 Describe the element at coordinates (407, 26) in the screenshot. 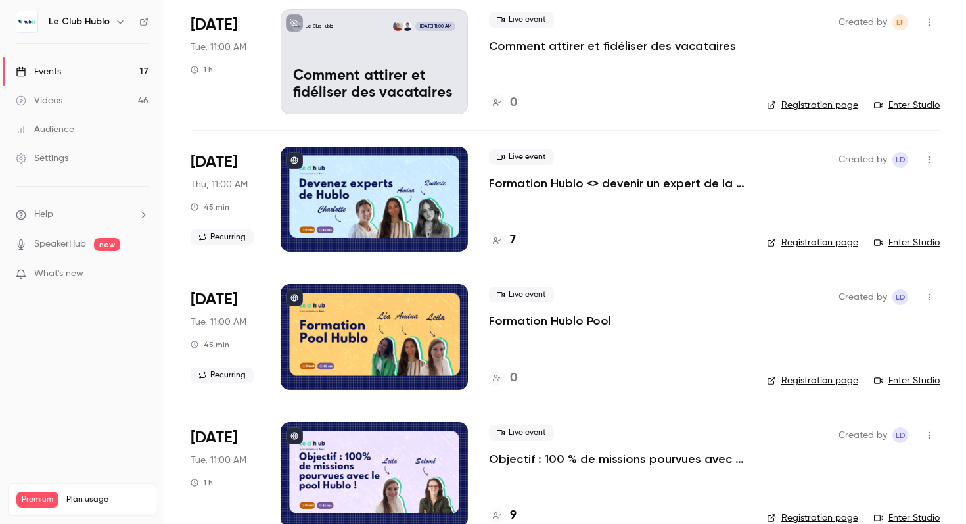

I see `img: Elie Fol` at that location.